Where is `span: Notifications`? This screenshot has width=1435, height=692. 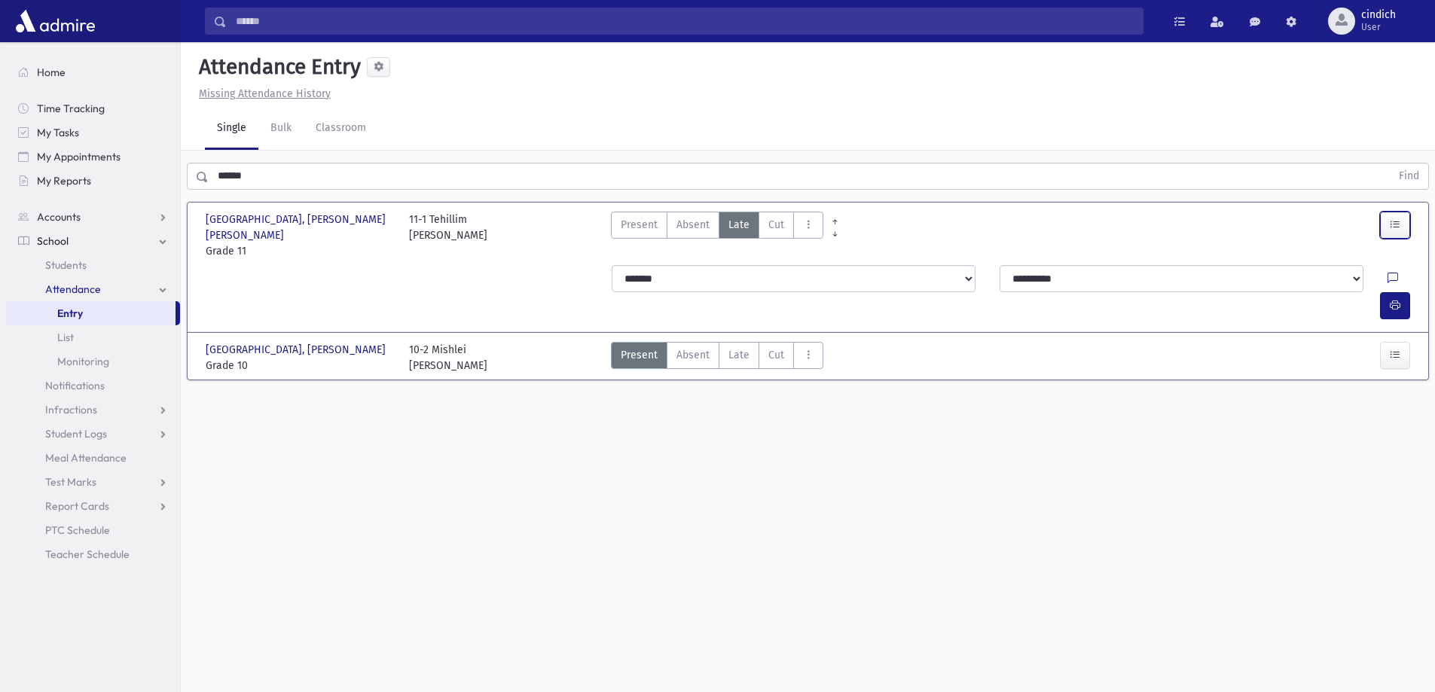 span: Notifications is located at coordinates (75, 386).